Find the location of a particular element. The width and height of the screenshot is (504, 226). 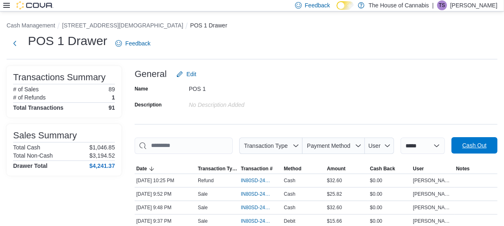

a: Feedback is located at coordinates (133, 43).